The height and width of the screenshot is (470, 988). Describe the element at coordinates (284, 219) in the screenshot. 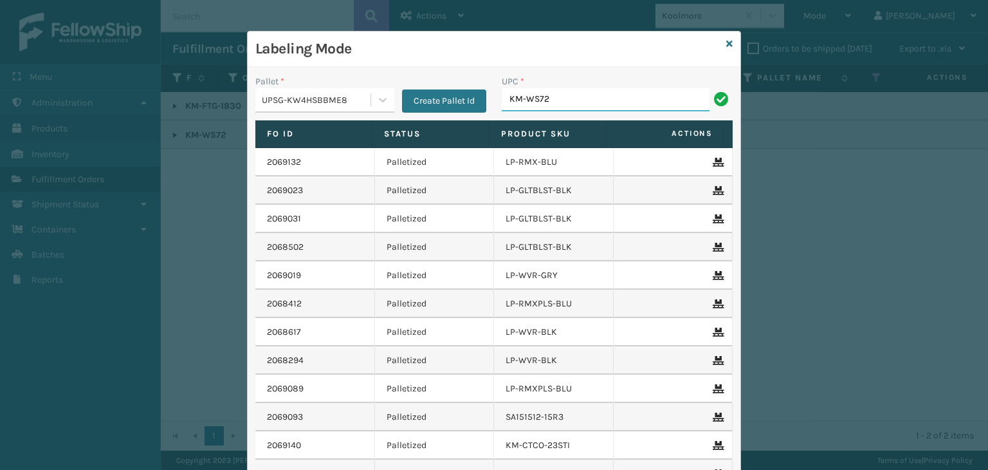

I see `a: 2069031` at that location.